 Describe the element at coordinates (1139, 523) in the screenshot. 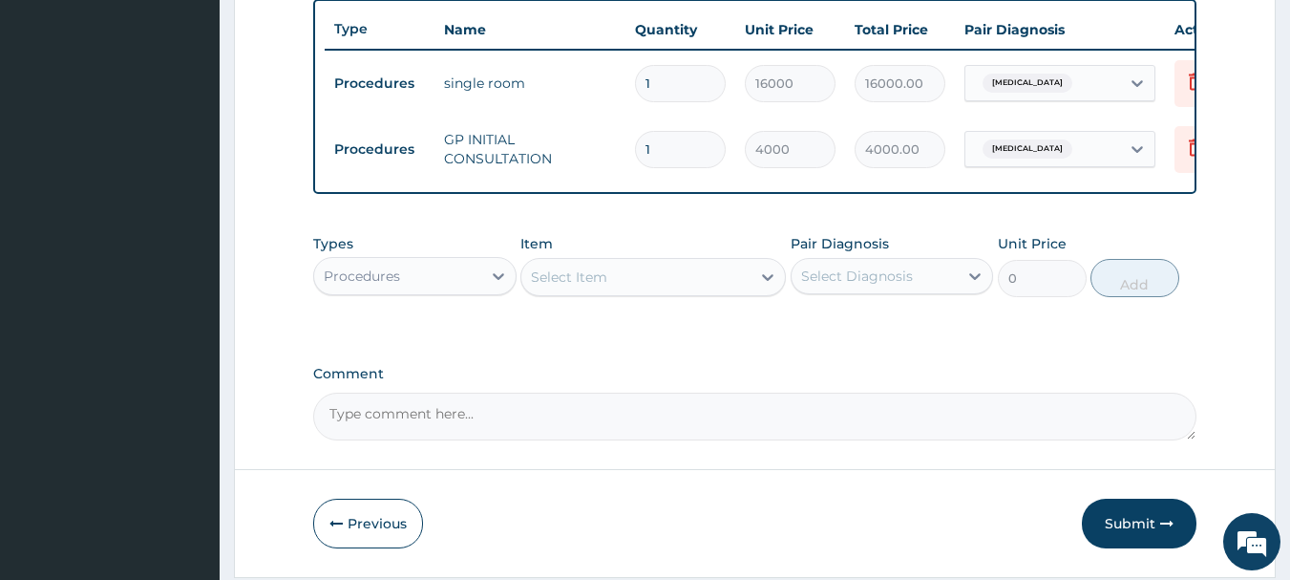

I see `button: Submit` at that location.